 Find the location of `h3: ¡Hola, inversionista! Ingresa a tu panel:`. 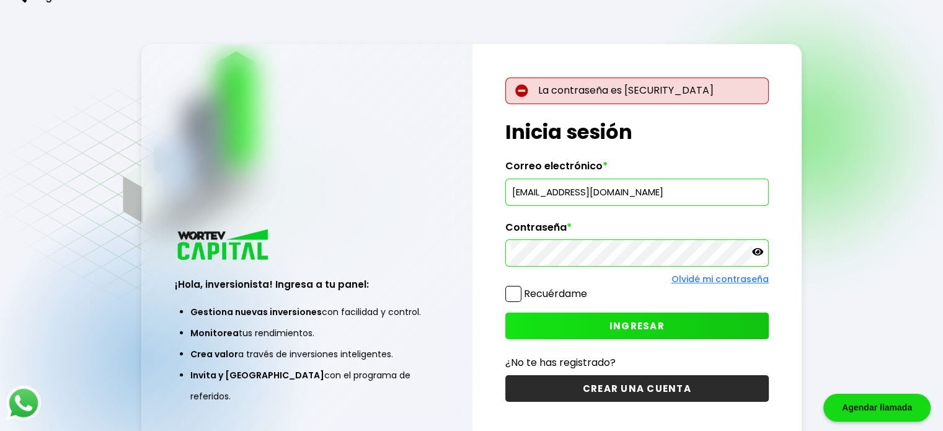

h3: ¡Hola, inversionista! Ingresa a tu panel: is located at coordinates (306, 284).